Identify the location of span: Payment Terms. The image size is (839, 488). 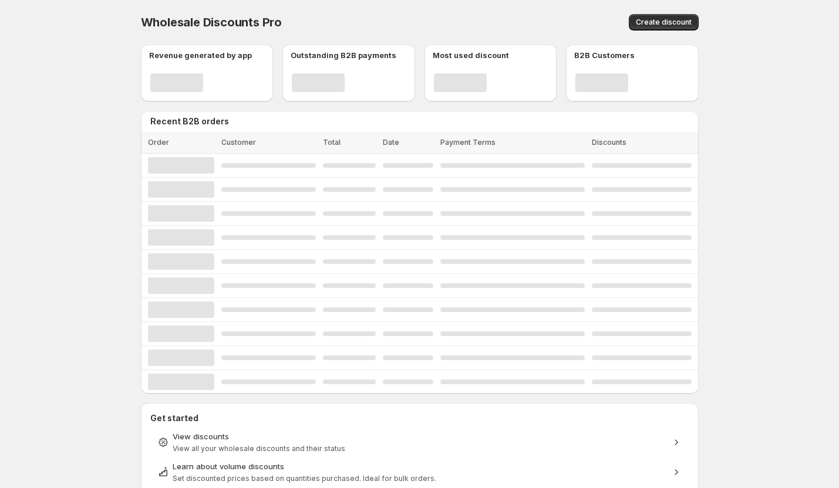
(468, 142).